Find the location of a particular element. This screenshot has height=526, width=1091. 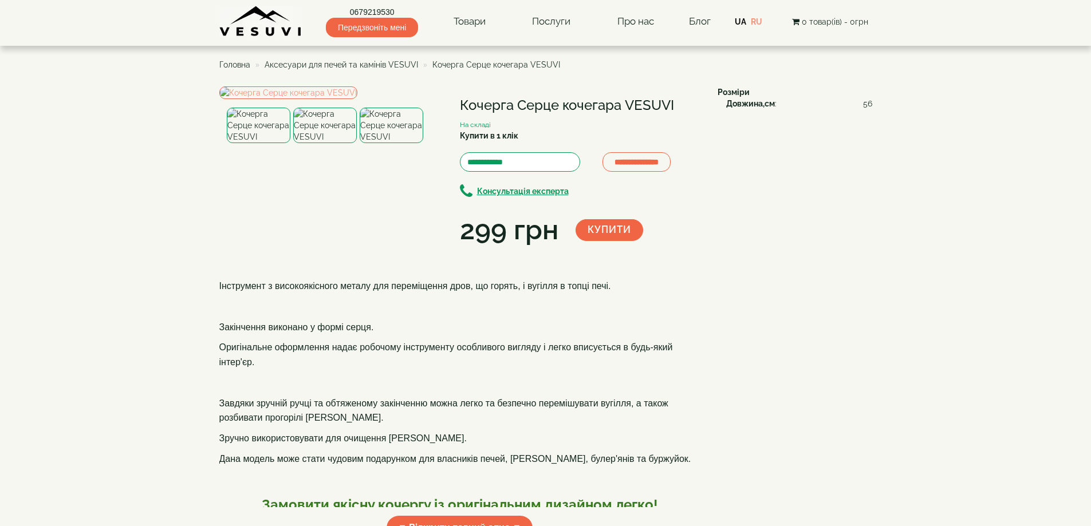

a: Послуги is located at coordinates (551, 22).